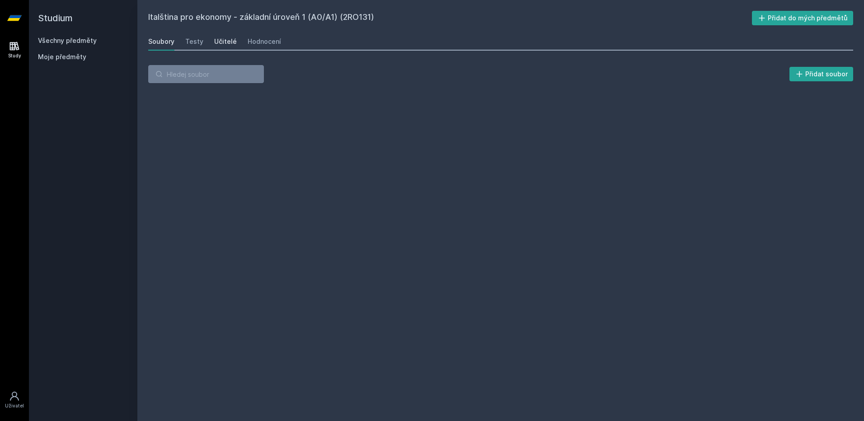 This screenshot has height=421, width=864. I want to click on a: Přidat soubor, so click(822, 74).